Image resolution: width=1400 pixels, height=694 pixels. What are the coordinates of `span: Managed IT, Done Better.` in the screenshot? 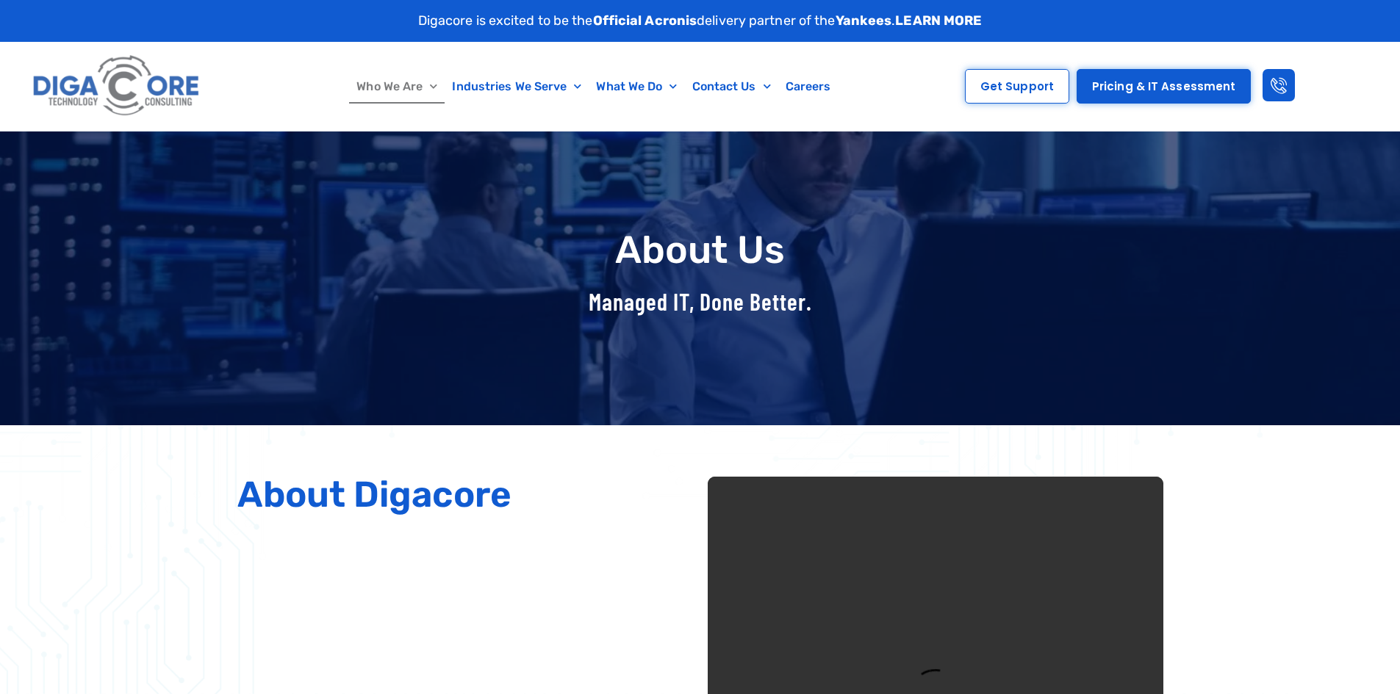 It's located at (700, 301).